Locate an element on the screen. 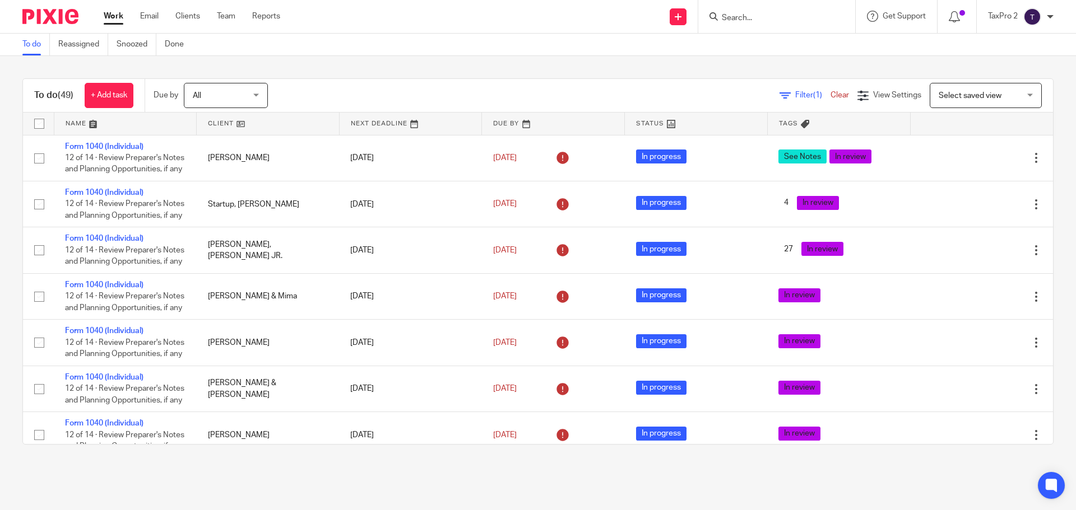  a: Team is located at coordinates (226, 16).